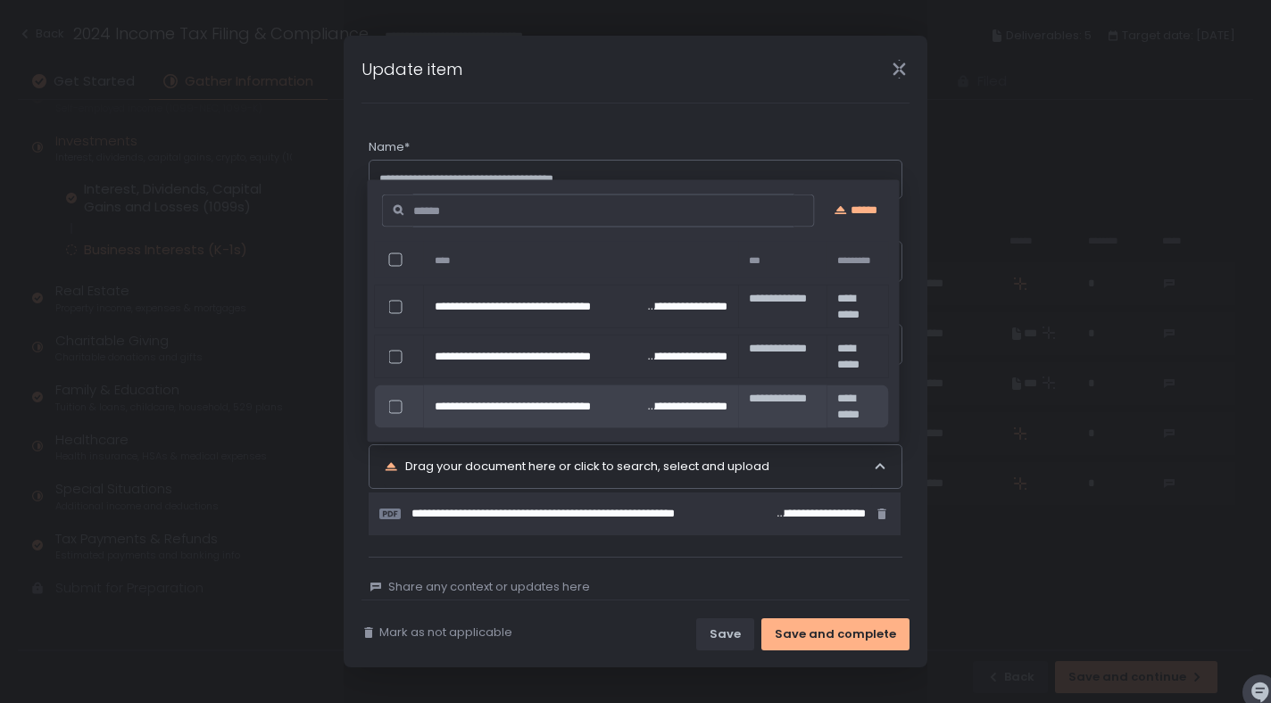  Describe the element at coordinates (445, 633) in the screenshot. I see `span: Mark as not applicable` at that location.